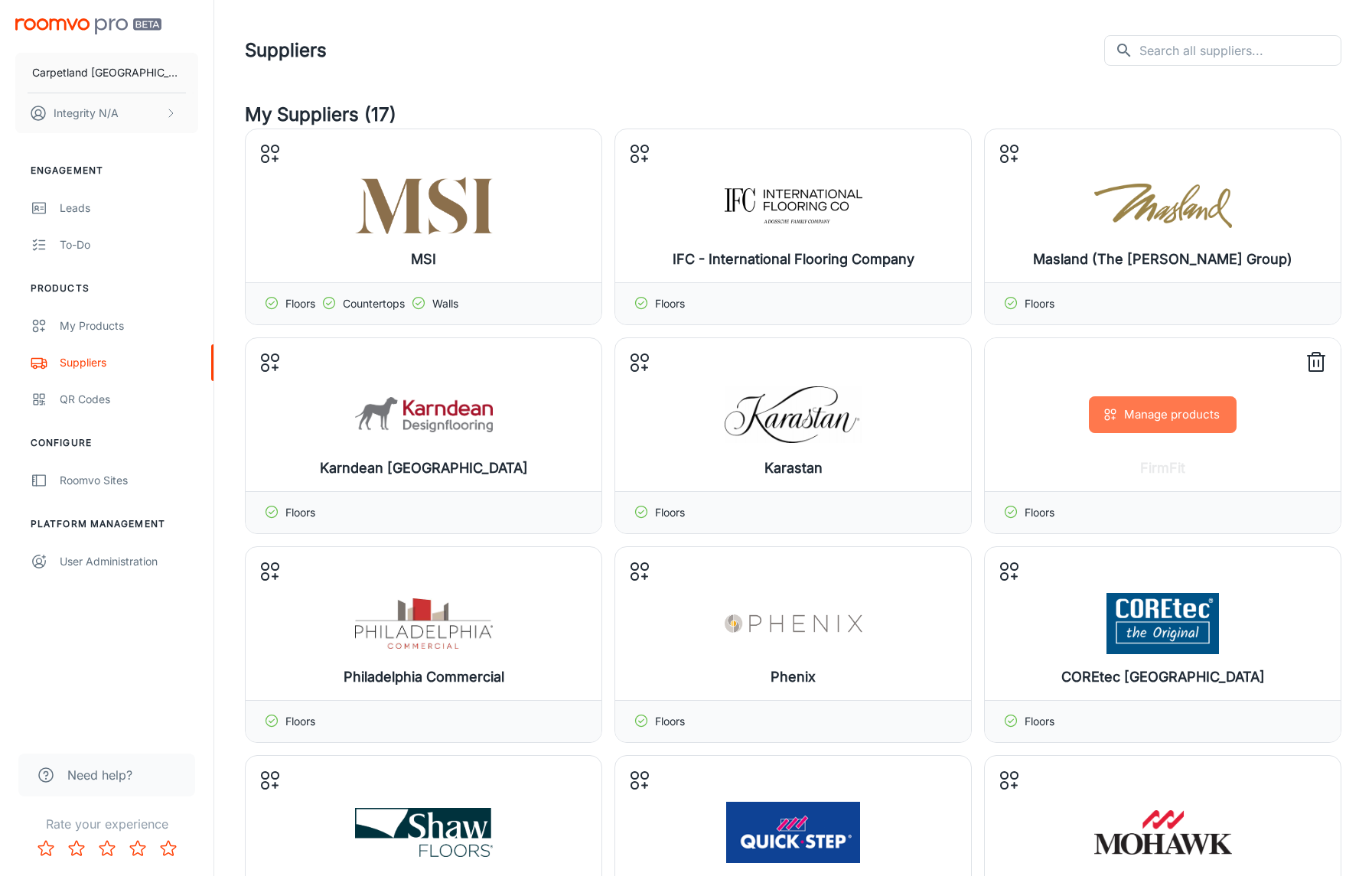 The image size is (1372, 876). What do you see at coordinates (1240, 50) in the screenshot?
I see `input: Search all suppliers...` at bounding box center [1240, 50].